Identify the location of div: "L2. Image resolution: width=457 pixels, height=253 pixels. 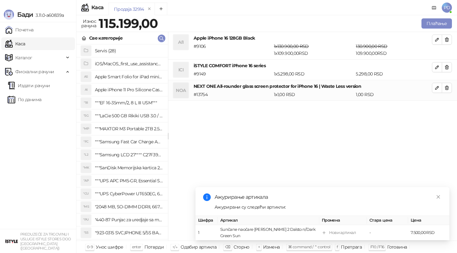
(86, 155).